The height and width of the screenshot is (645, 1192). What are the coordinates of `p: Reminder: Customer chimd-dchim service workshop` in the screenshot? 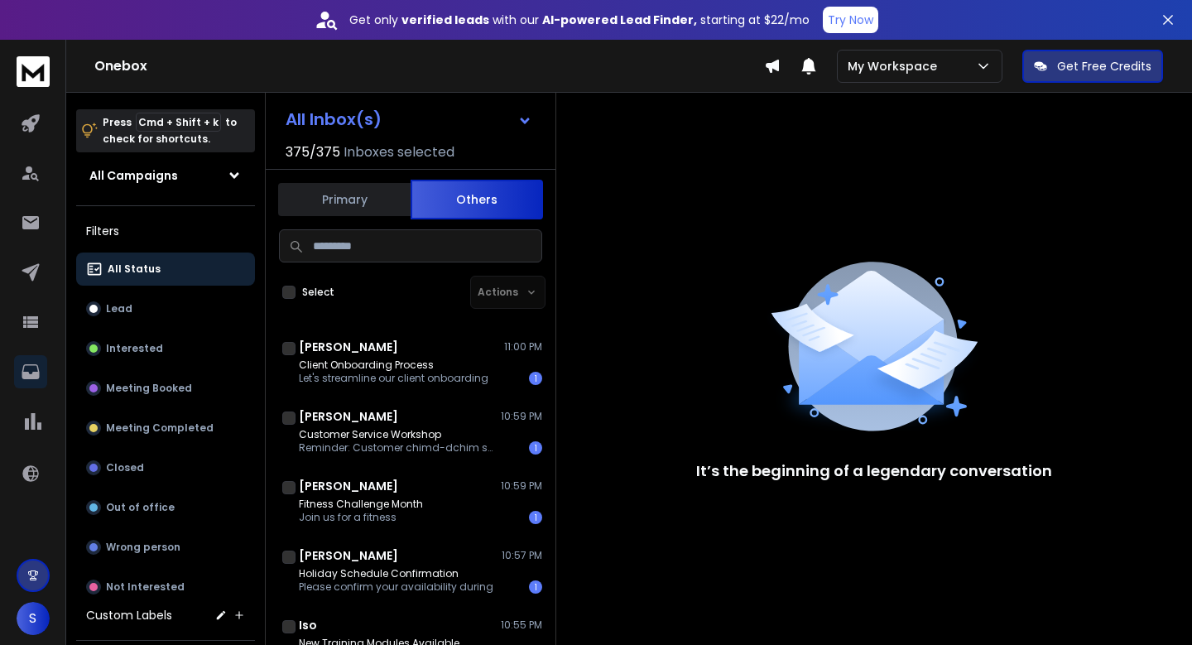 It's located at (398, 448).